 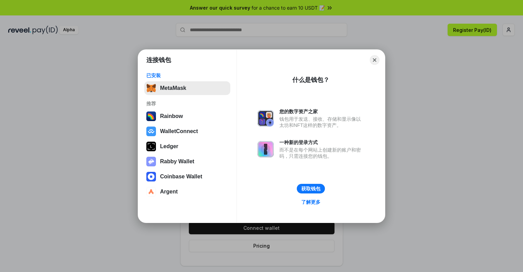 I want to click on div: 什么是钱包？, so click(x=311, y=80).